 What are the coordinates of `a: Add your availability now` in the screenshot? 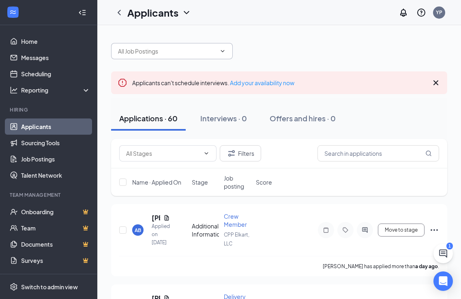 It's located at (262, 83).